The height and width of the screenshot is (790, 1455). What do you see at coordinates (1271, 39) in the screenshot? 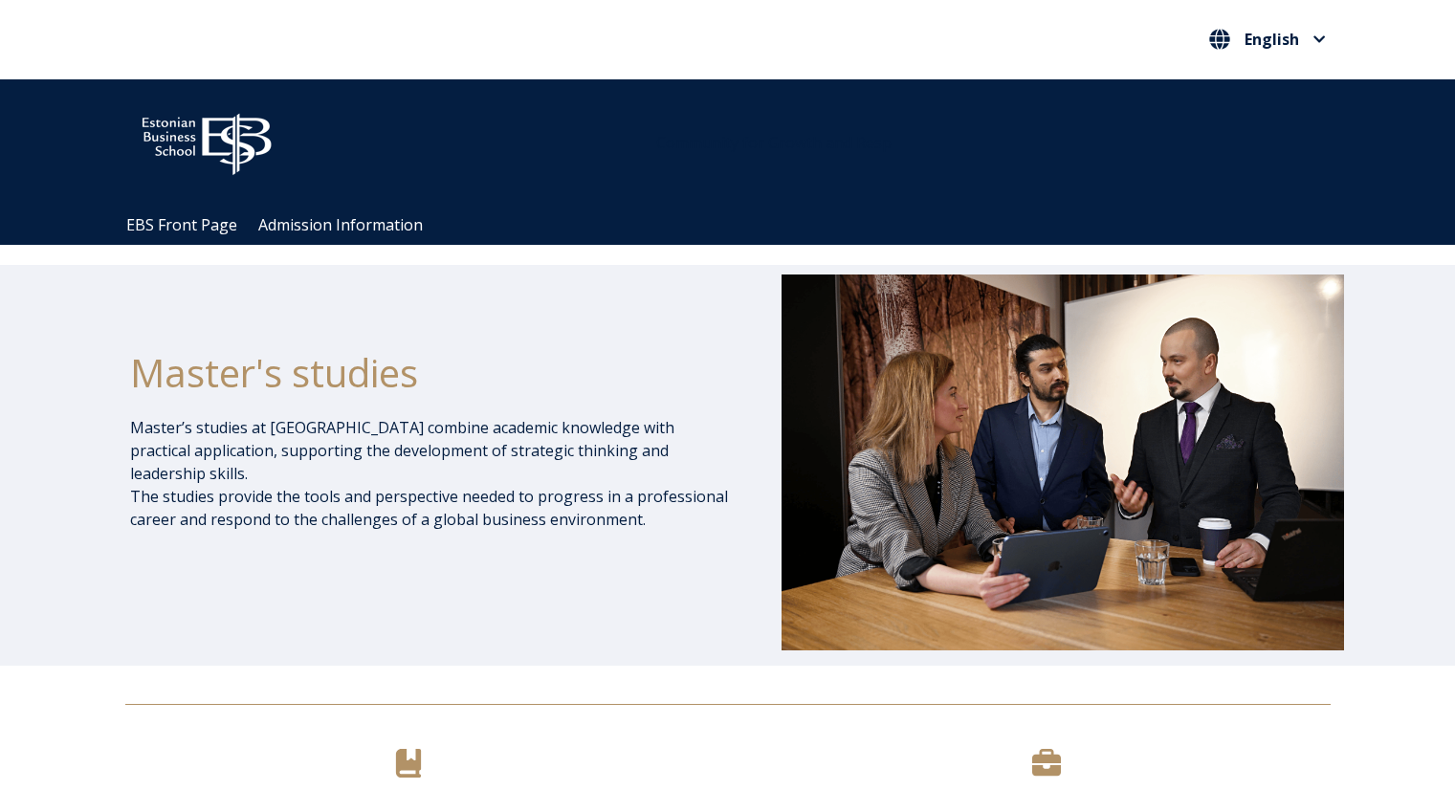
I see `span: English` at bounding box center [1271, 39].